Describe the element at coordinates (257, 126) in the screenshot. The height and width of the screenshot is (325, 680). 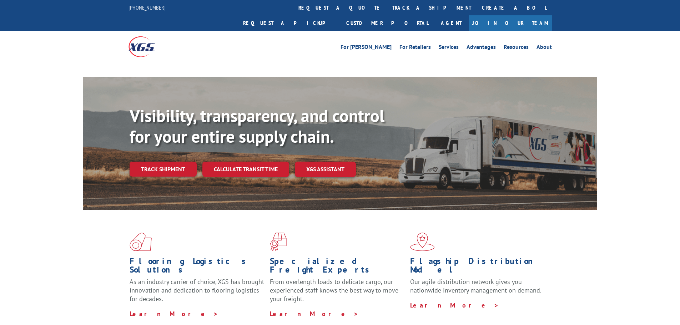
I see `b: Visibility, transparency, and control for your entire supply chain.` at that location.